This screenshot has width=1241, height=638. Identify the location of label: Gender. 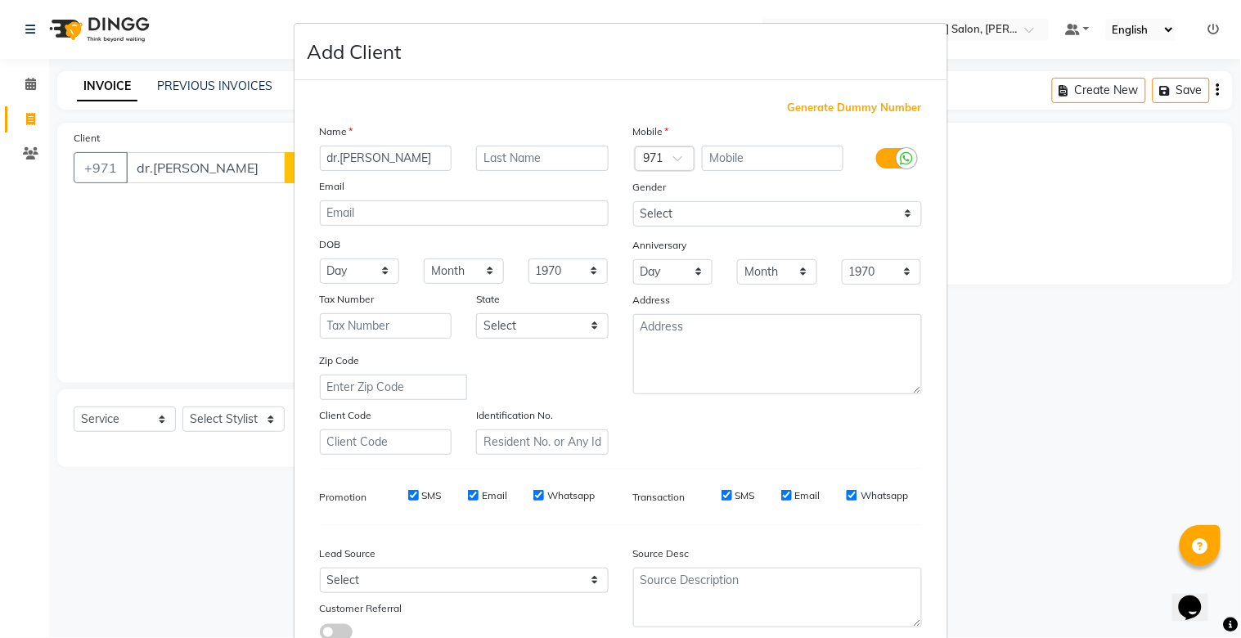
(649, 187).